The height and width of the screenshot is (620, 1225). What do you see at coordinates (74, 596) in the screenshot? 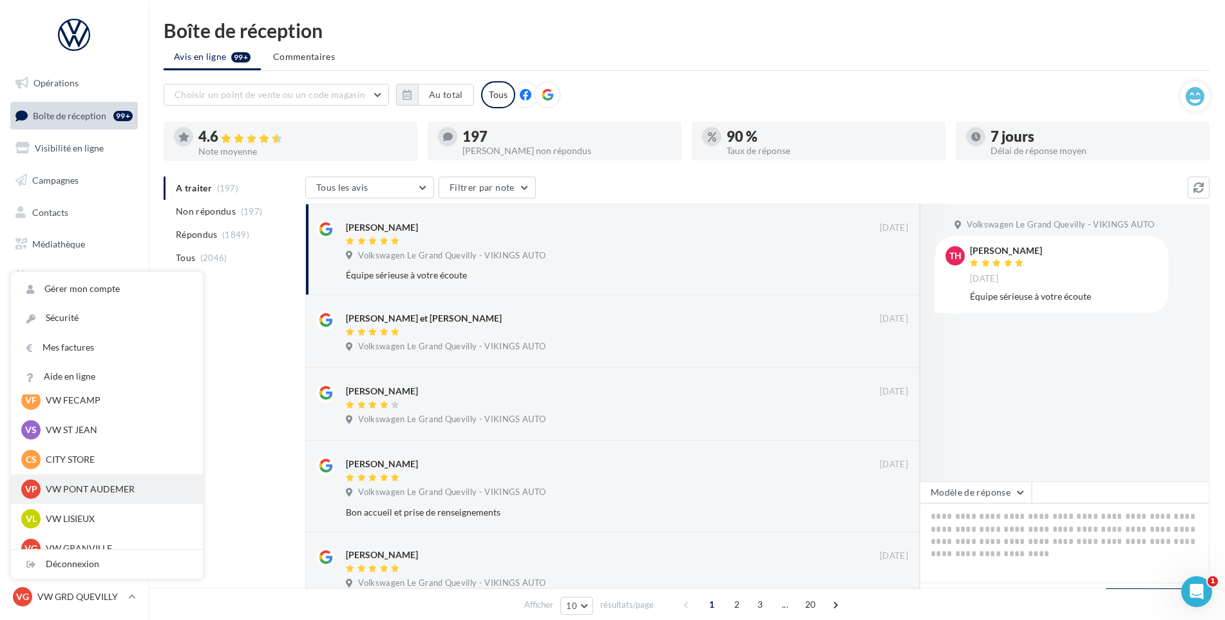
I see `a: VG VW GRD QUEVILLY` at bounding box center [74, 596].